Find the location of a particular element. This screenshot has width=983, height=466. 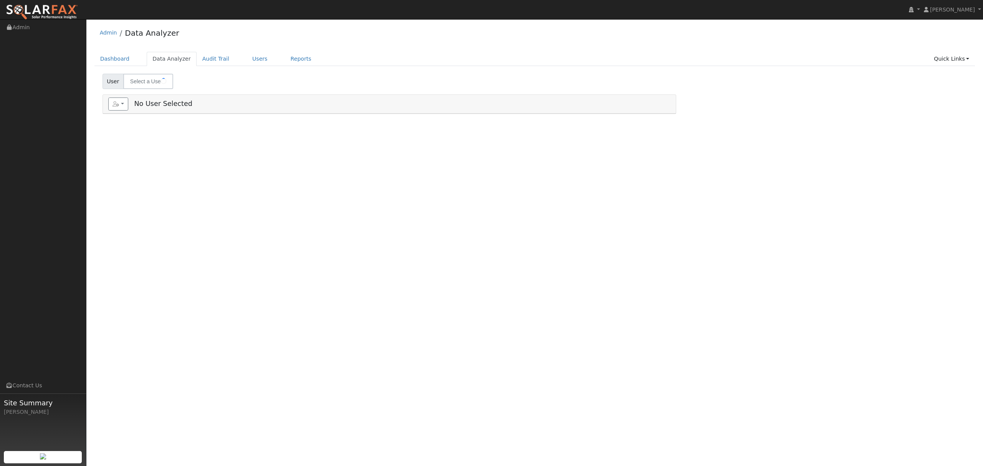

a: Admin is located at coordinates (108, 33).